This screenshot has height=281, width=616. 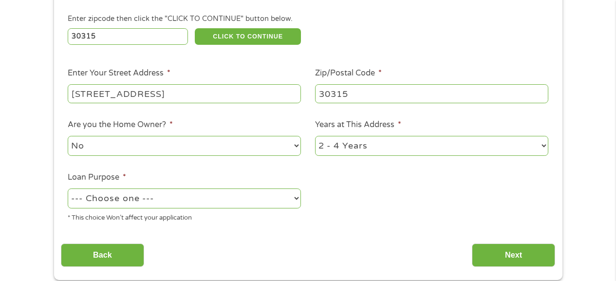 I want to click on button: CLICK TO CONTINUE, so click(x=248, y=37).